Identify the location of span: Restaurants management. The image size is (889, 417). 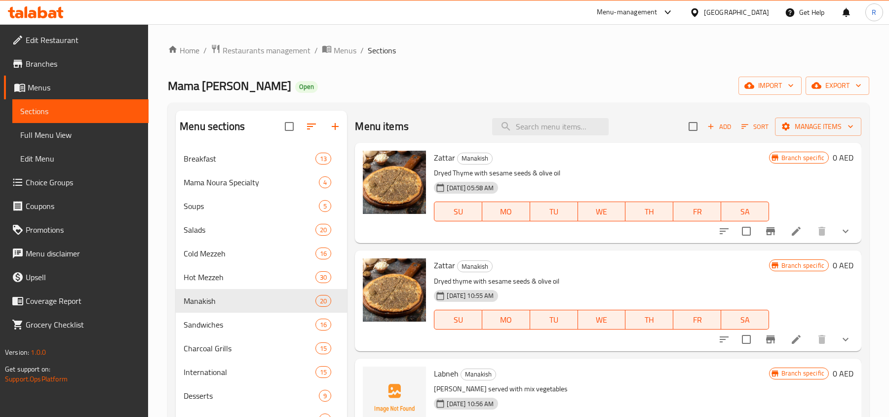
(267, 50).